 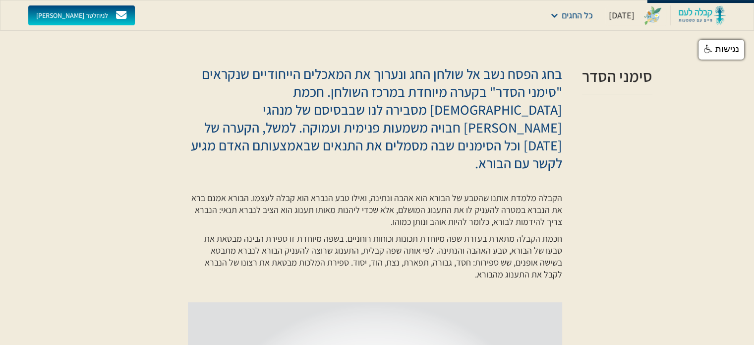 I want to click on a: נגישות, so click(x=722, y=50).